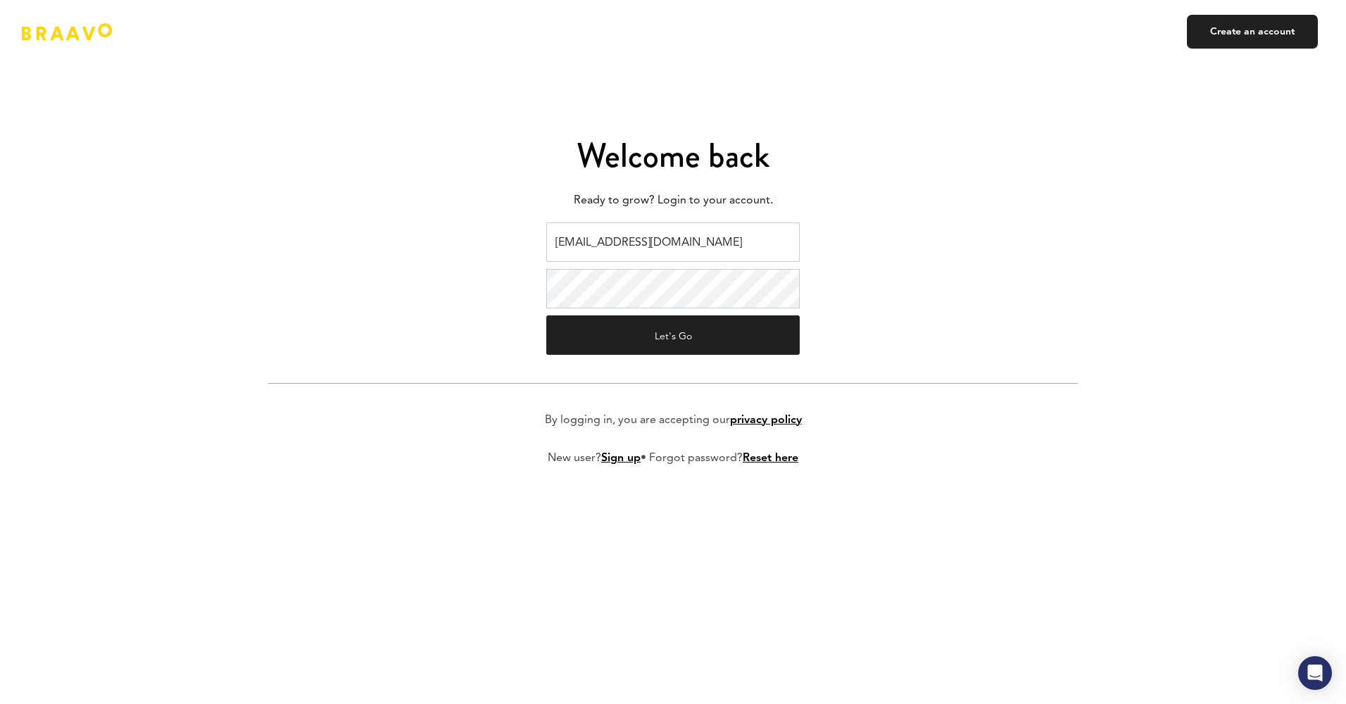 The width and height of the screenshot is (1346, 704). Describe the element at coordinates (770, 458) in the screenshot. I see `a: Reset here` at that location.